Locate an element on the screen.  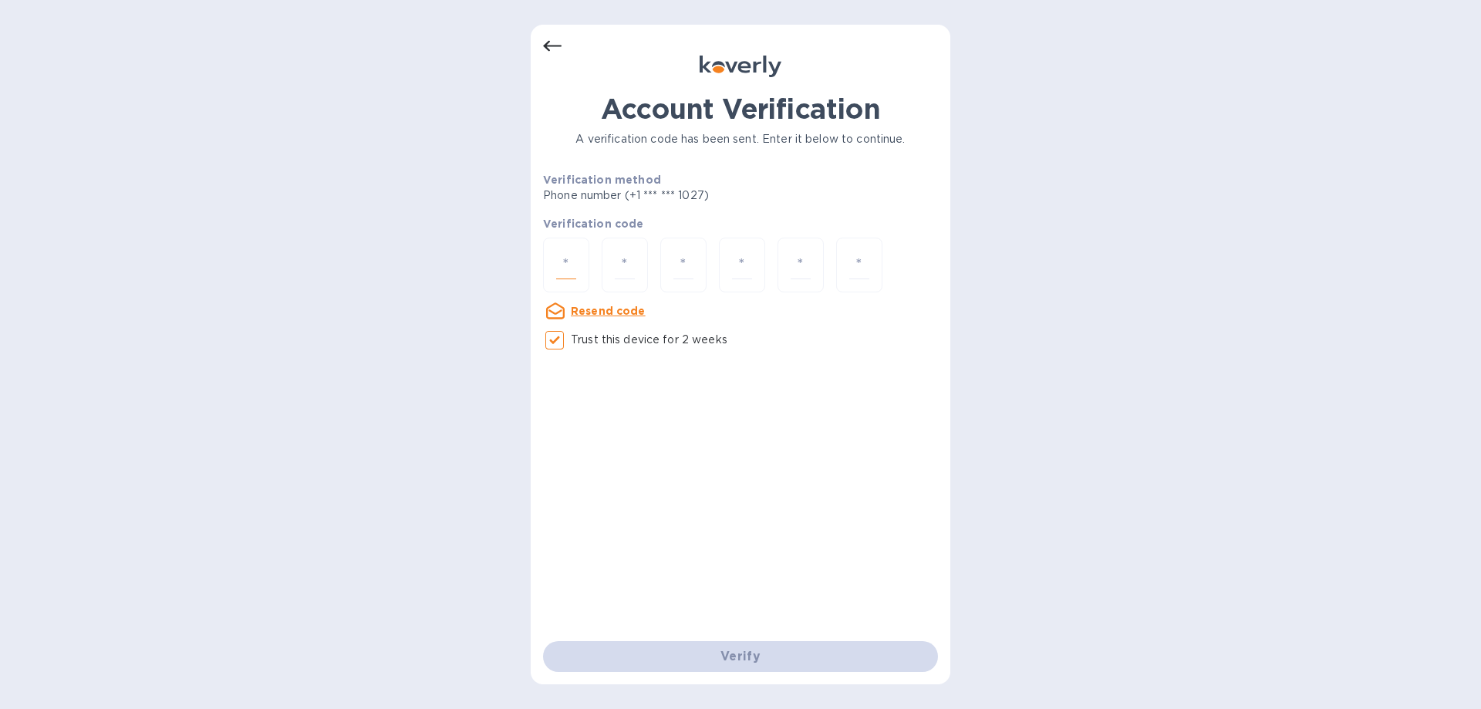
h1: Account Verification is located at coordinates (740, 109).